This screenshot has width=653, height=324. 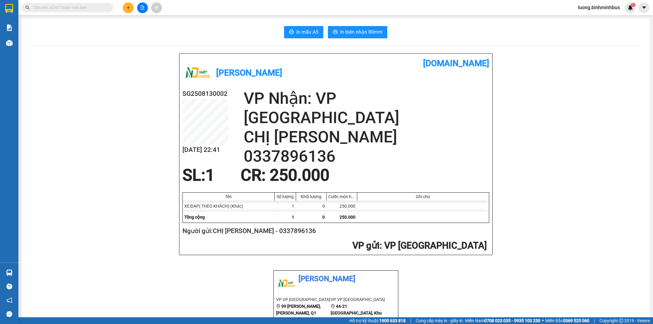 What do you see at coordinates (285, 175) in the screenshot?
I see `span: CR : 250.000` at bounding box center [285, 175].